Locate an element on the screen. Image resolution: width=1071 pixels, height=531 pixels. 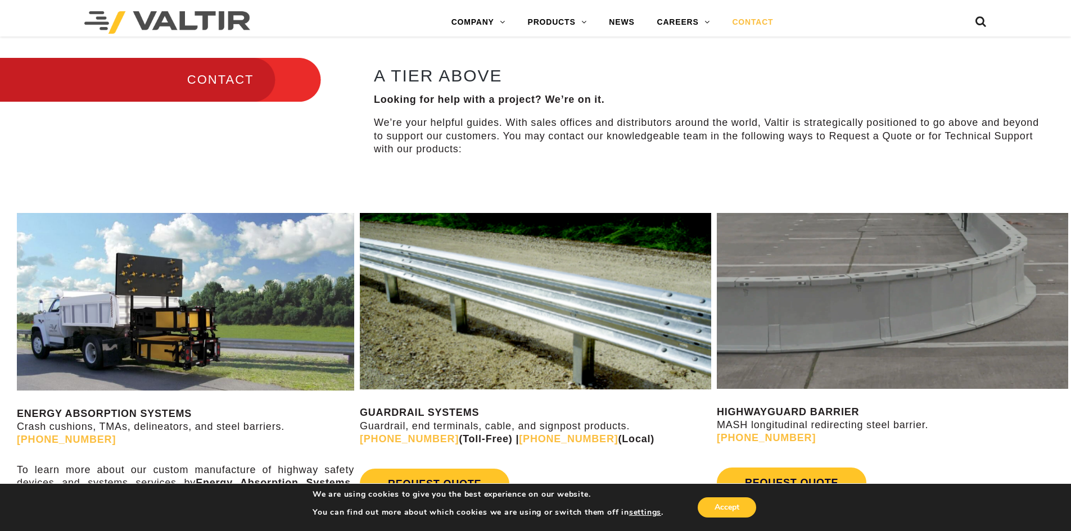
strong: ENERGY ABSORPTION SYSTEMS is located at coordinates (104, 414).